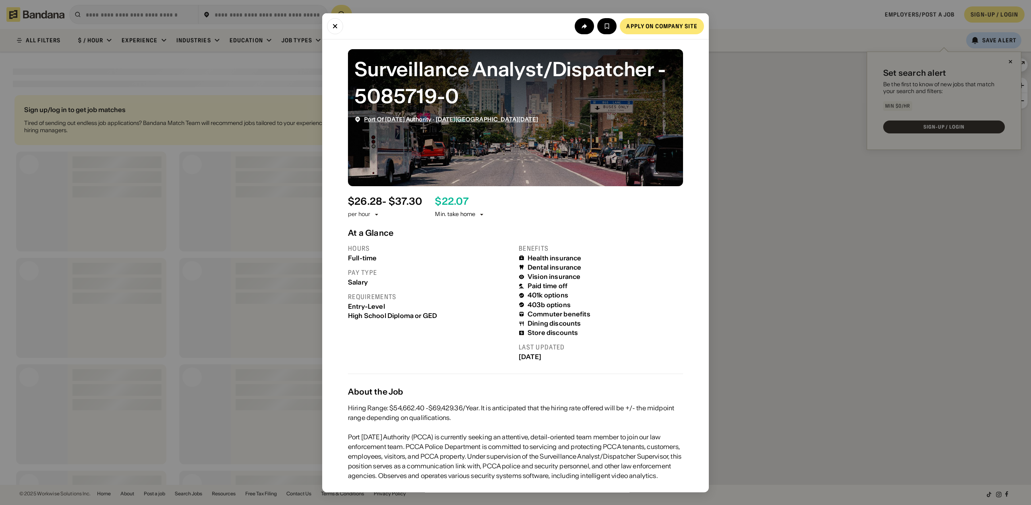  I want to click on div: Salary, so click(430, 282).